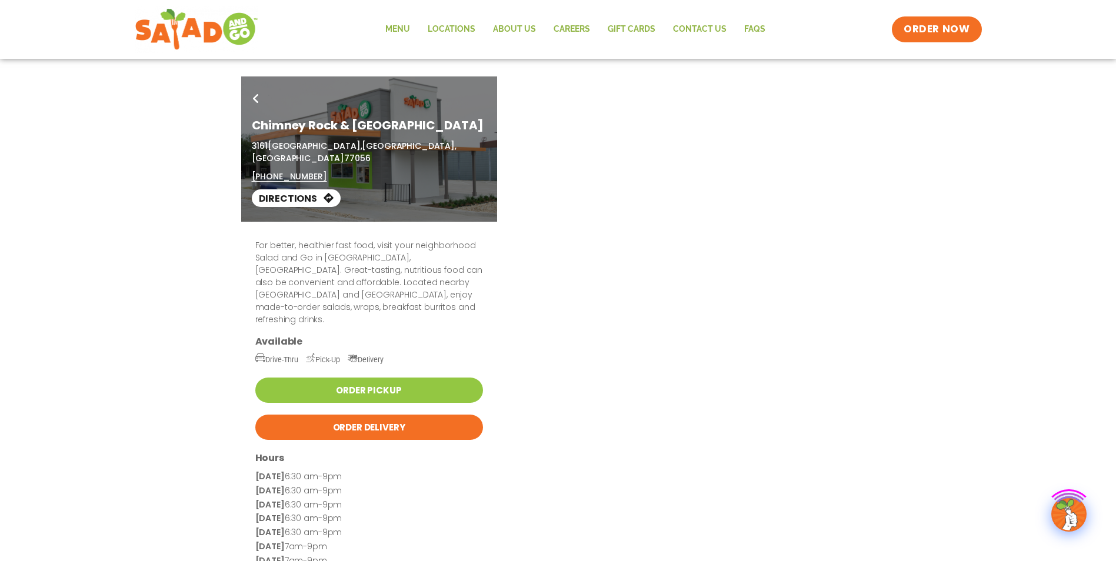 The width and height of the screenshot is (1116, 561). I want to click on a: Order Delivery, so click(369, 427).